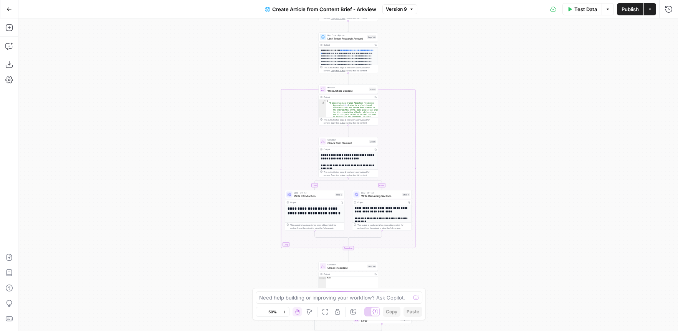 The width and height of the screenshot is (678, 331). I want to click on button: Test Data, so click(582, 9).